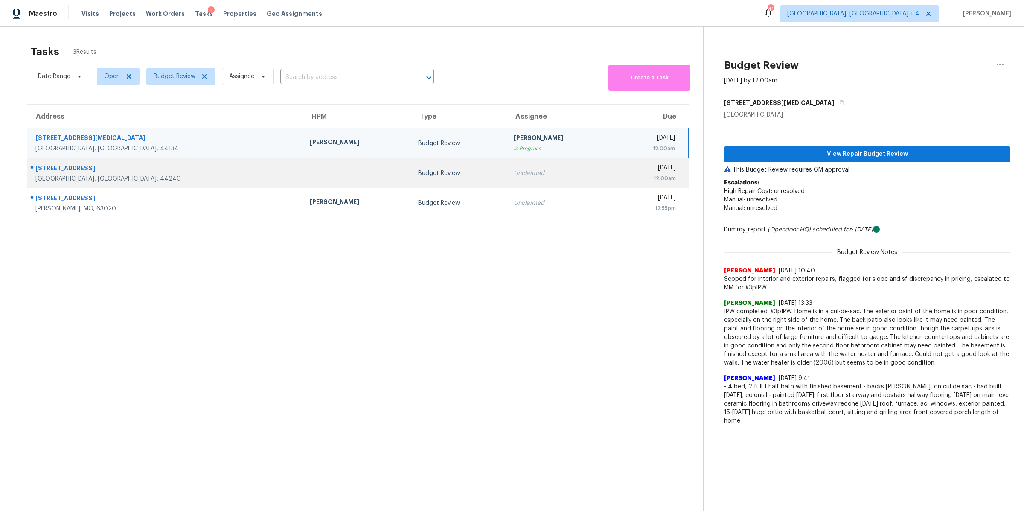 The image size is (1024, 511). What do you see at coordinates (122, 14) in the screenshot?
I see `span: Projects` at bounding box center [122, 14].